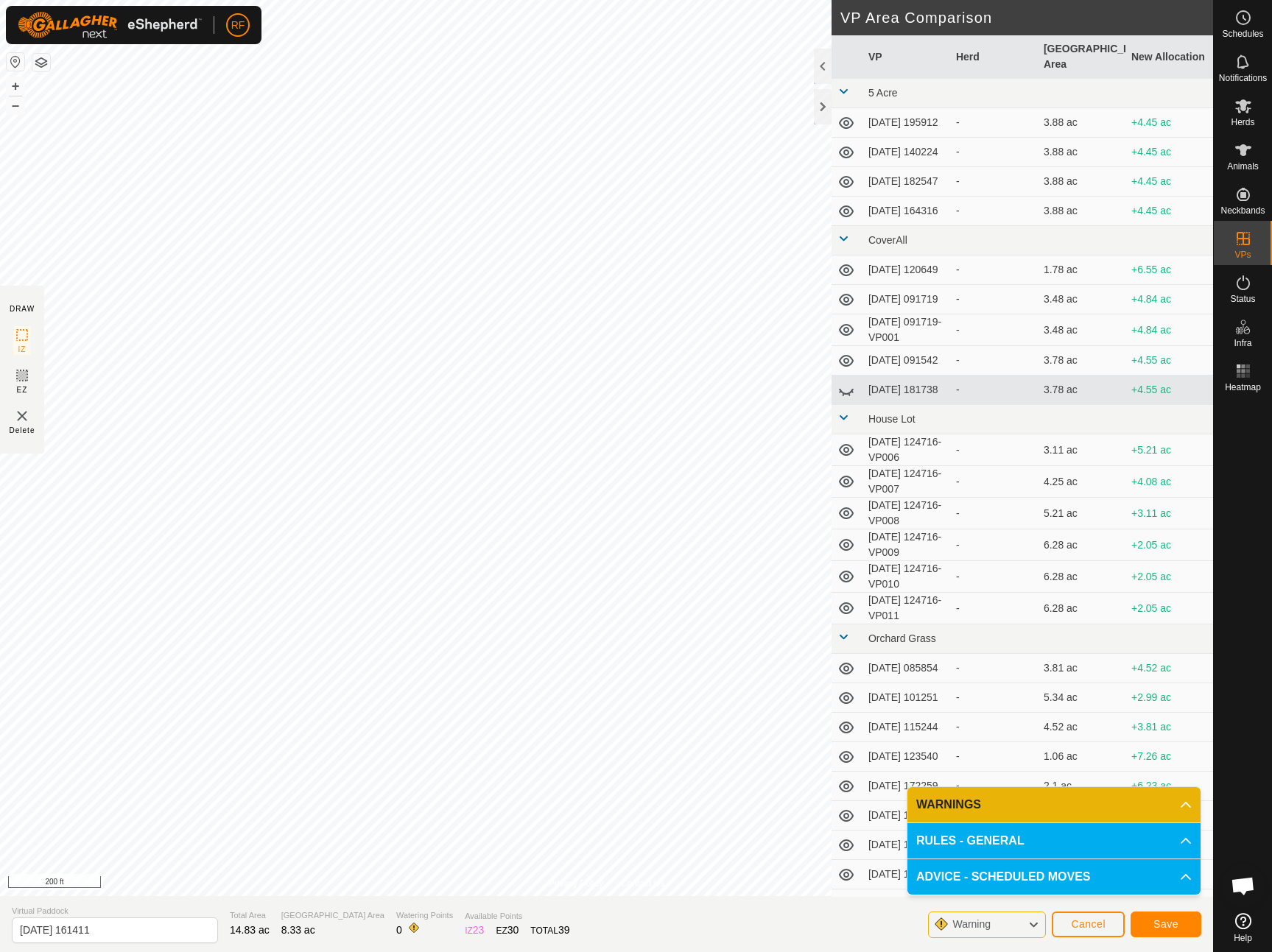  What do you see at coordinates (1243, 211) in the screenshot?
I see `span: Neckbands` at bounding box center [1243, 211].